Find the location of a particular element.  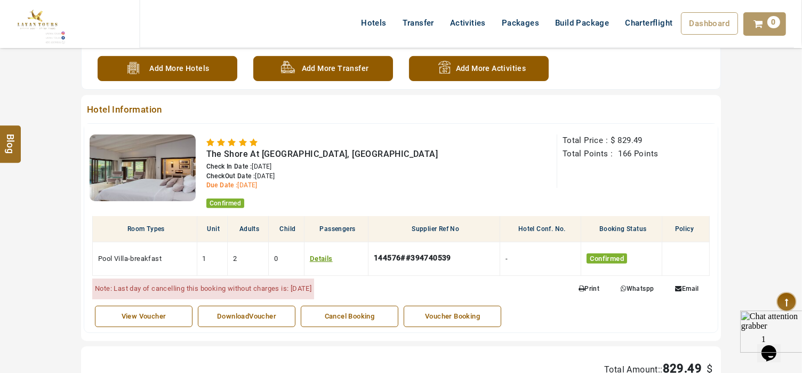

a: Hotels is located at coordinates (373, 23).